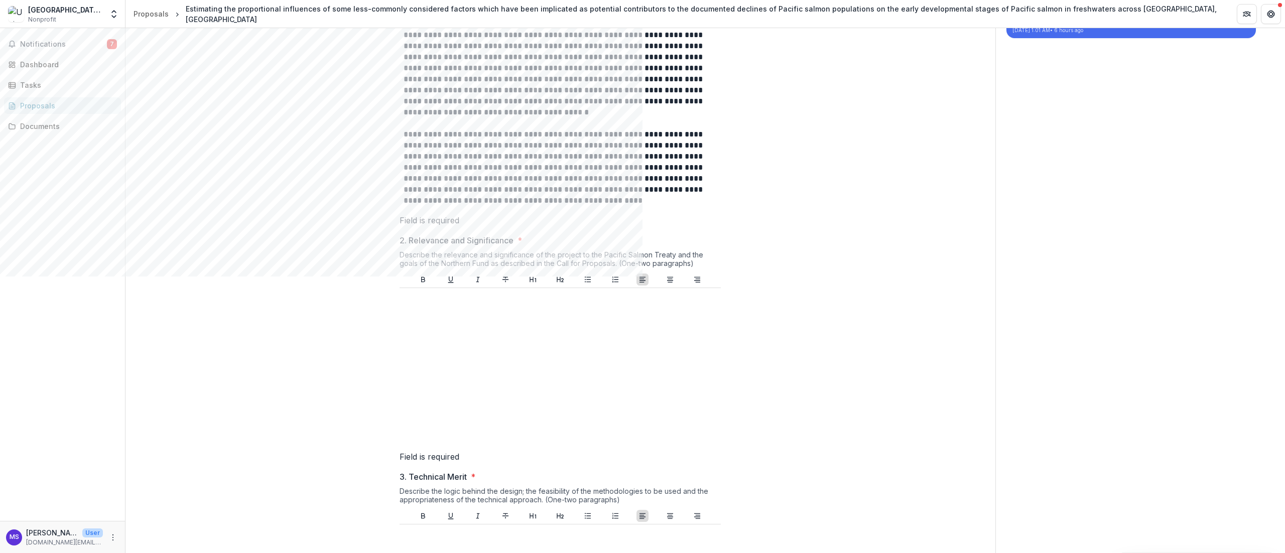 Image resolution: width=1285 pixels, height=553 pixels. Describe the element at coordinates (14, 537) in the screenshot. I see `div: Mica Smith` at that location.